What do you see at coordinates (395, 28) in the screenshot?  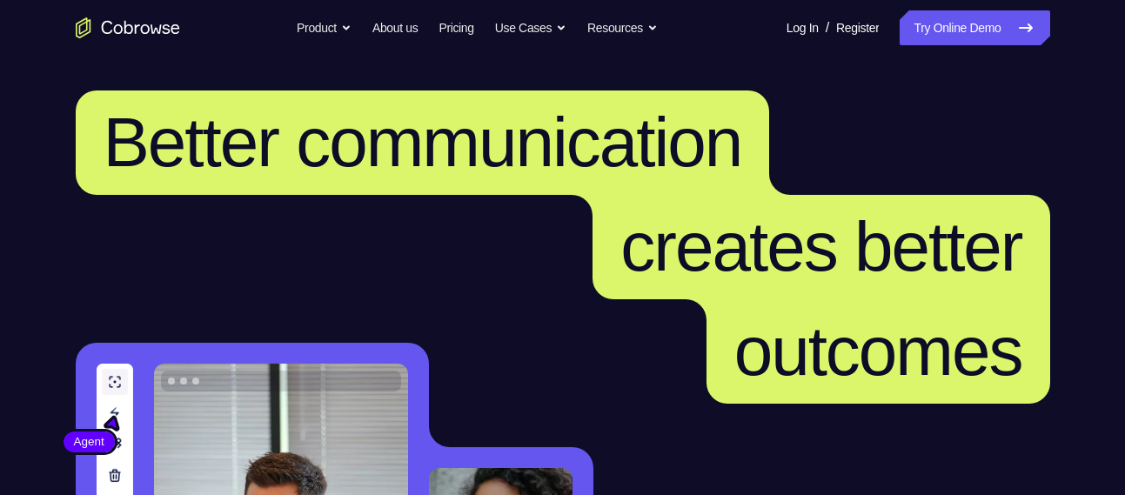 I see `a: About us` at bounding box center [395, 28].